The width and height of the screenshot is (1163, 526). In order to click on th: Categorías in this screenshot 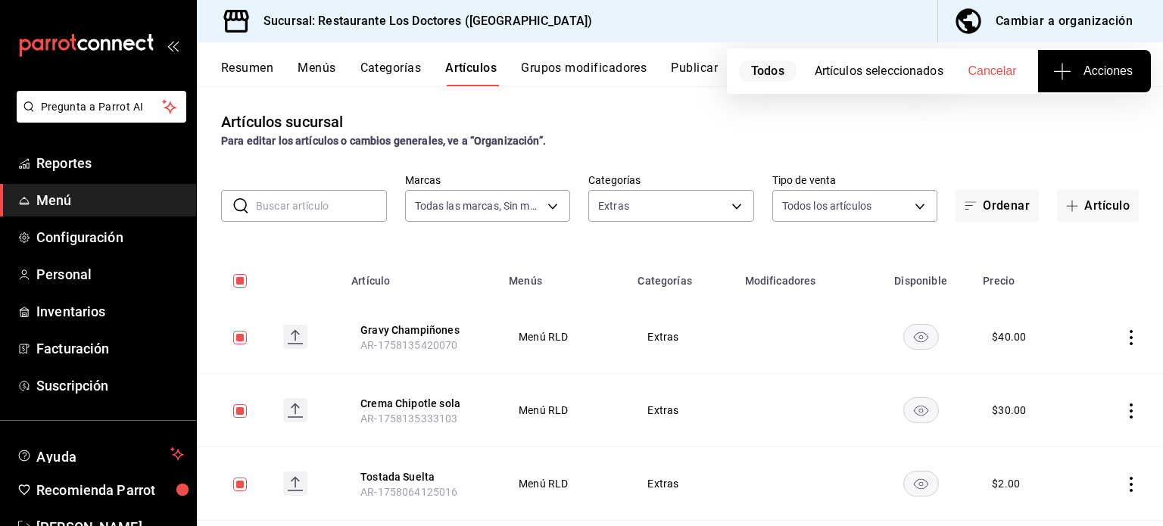, I will do `click(682, 276)`.